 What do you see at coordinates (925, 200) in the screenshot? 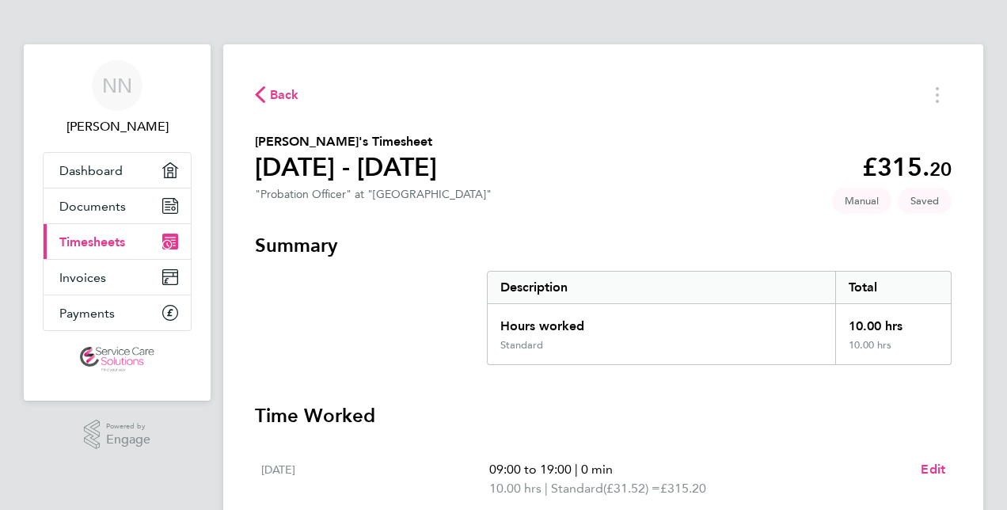
I see `span: This timesheet is Saved.` at bounding box center [925, 200].